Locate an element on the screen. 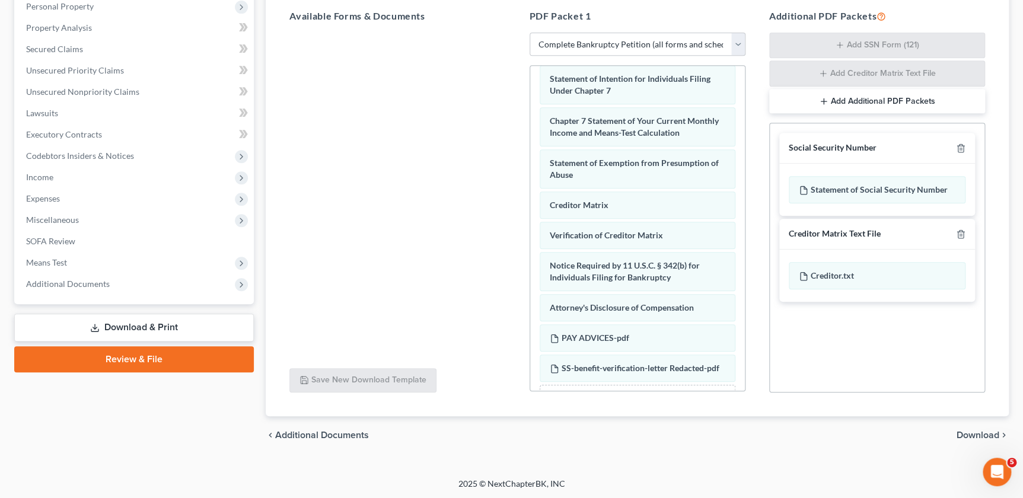 The image size is (1023, 498). span: Income is located at coordinates (40, 177).